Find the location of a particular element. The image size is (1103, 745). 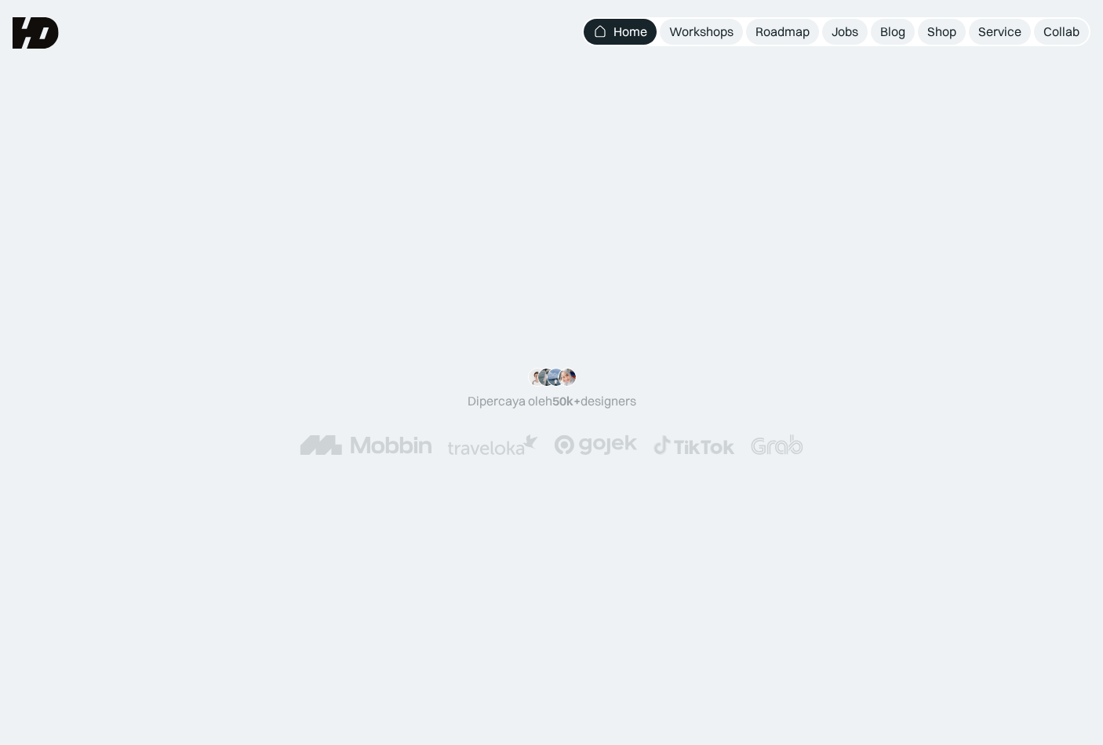

a: Shop is located at coordinates (941, 31).